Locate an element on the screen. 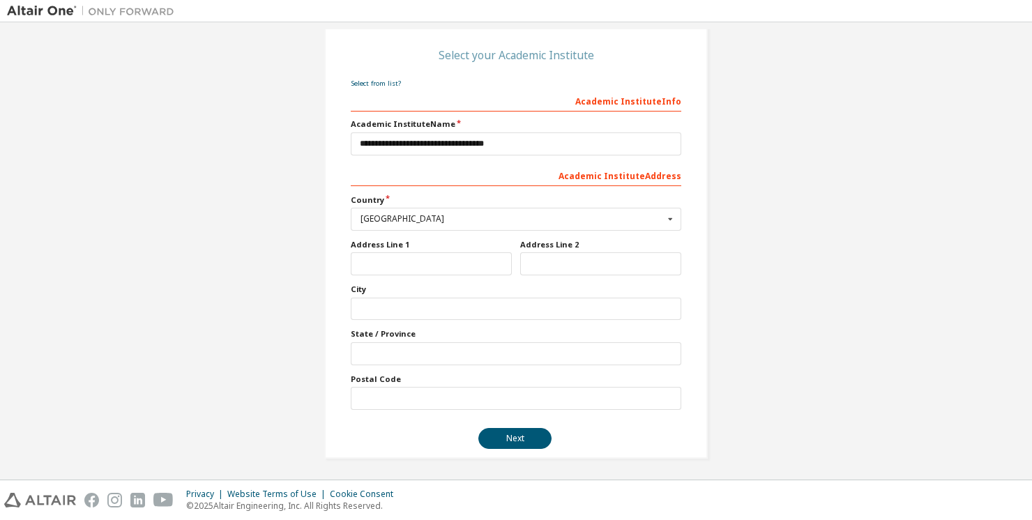 This screenshot has width=1032, height=520. img: Altair One is located at coordinates (94, 11).